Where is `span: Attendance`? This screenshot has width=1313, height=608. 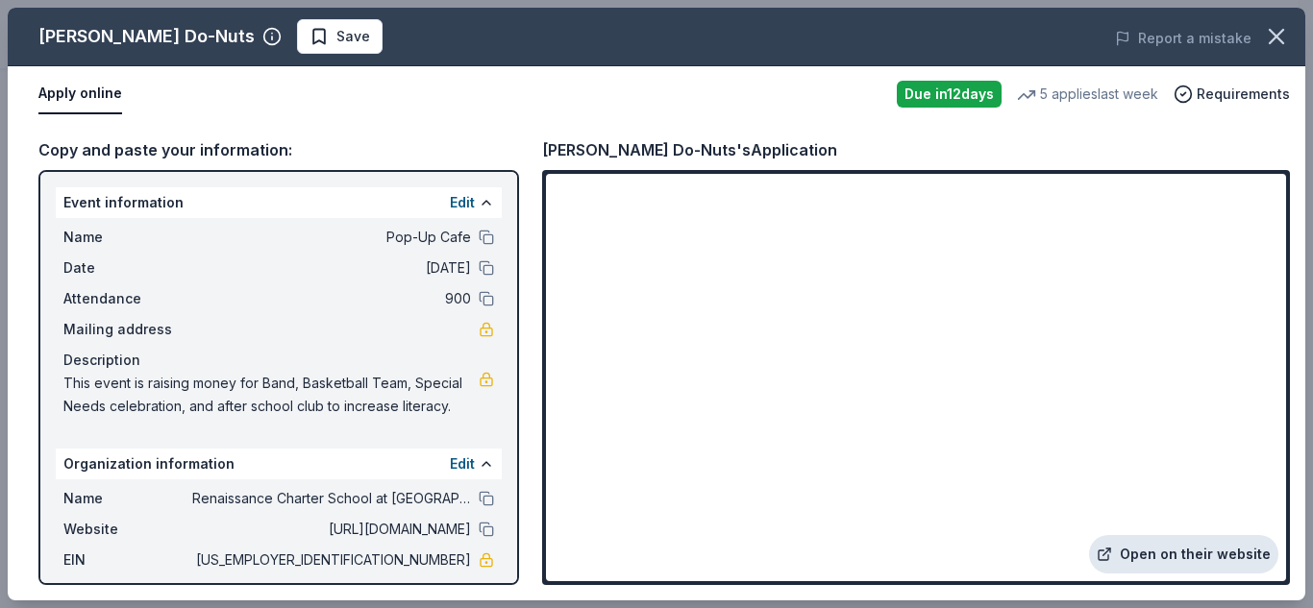
span: Attendance is located at coordinates (128, 299).